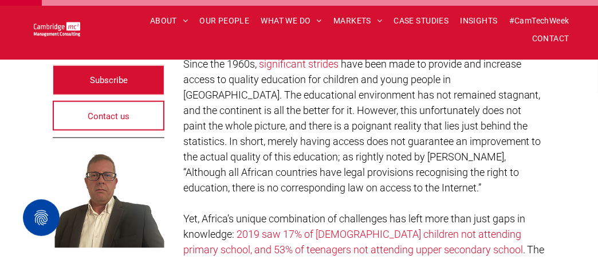  Describe the element at coordinates (298, 64) in the screenshot. I see `a: significant strides` at that location.